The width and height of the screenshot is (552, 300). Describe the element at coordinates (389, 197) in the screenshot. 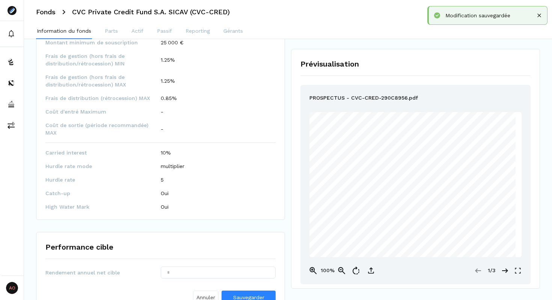

I see `span: P` at that location.